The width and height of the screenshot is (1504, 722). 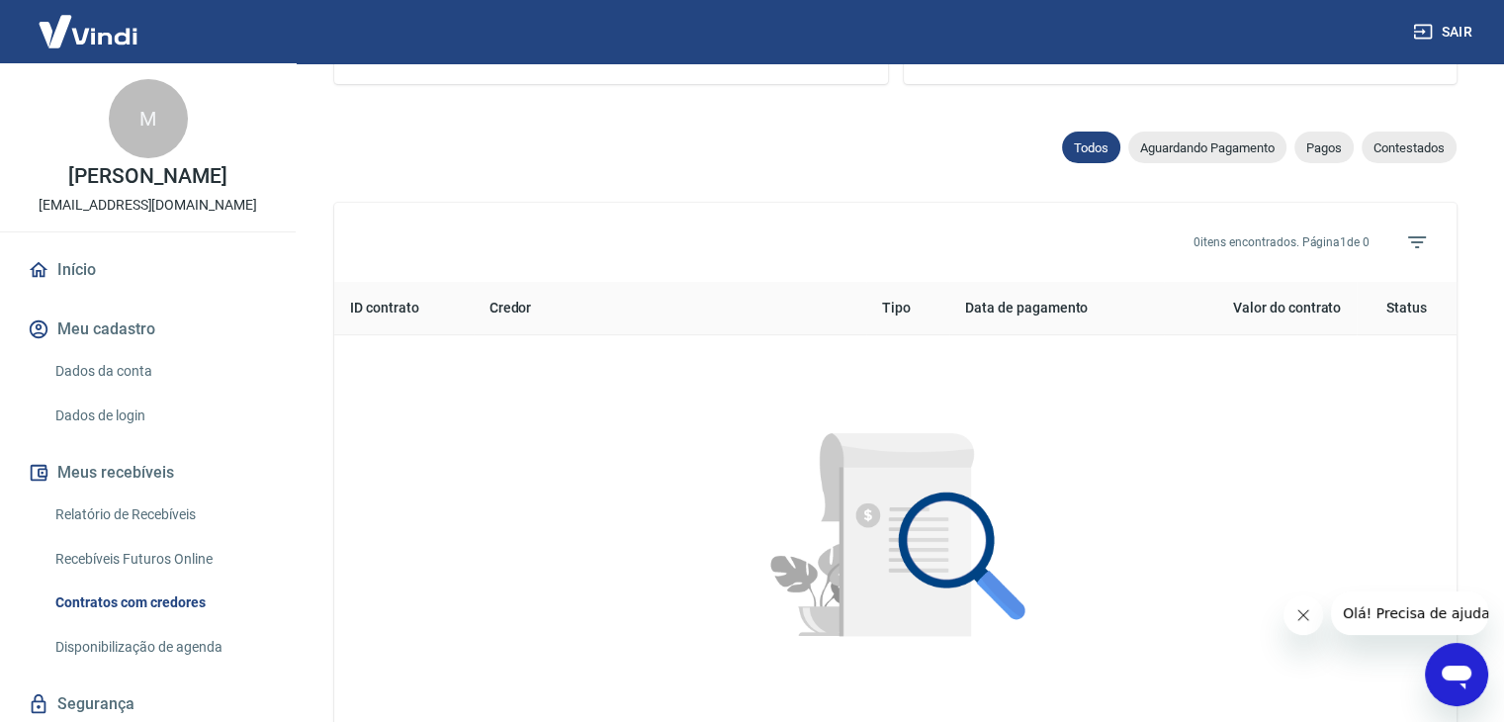 I want to click on button: Meu cadastro, so click(x=147, y=329).